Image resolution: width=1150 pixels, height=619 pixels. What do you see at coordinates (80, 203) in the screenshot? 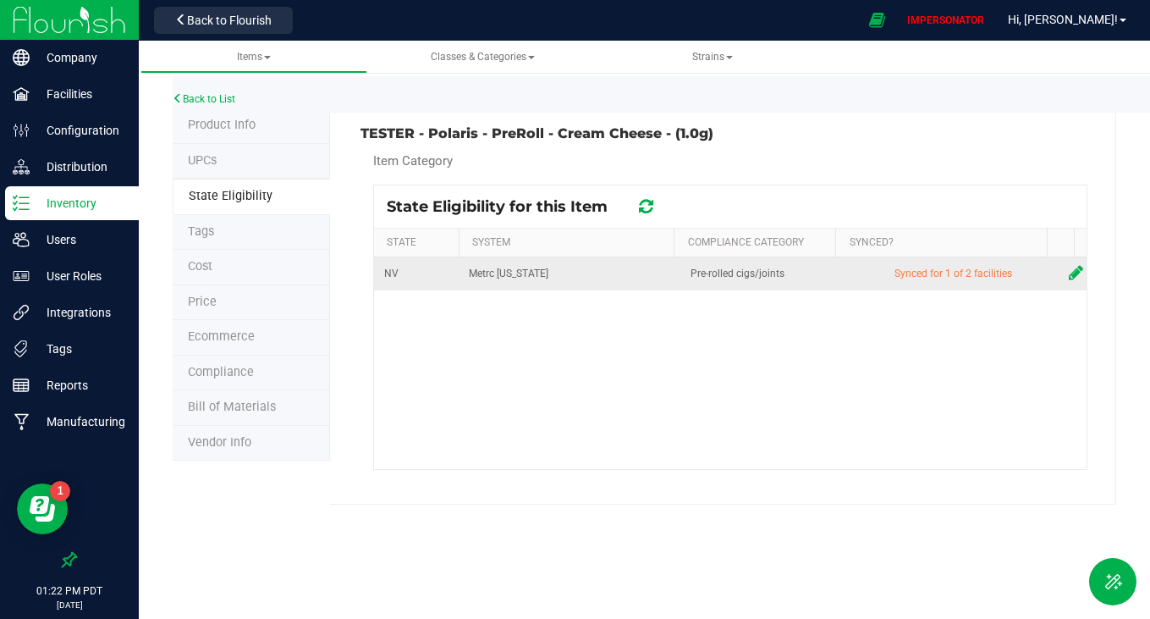
I see `p: Inventory` at bounding box center [80, 203].